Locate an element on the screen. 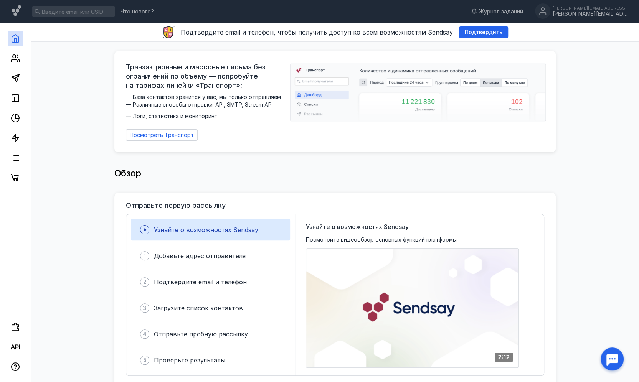 Image resolution: width=639 pixels, height=382 pixels. span: Посмотрите видеообзор основных функций платформы: is located at coordinates (382, 240).